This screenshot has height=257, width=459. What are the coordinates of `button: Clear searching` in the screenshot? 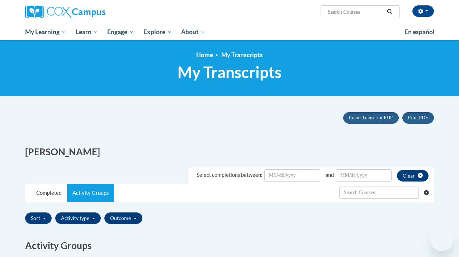 It's located at (429, 192).